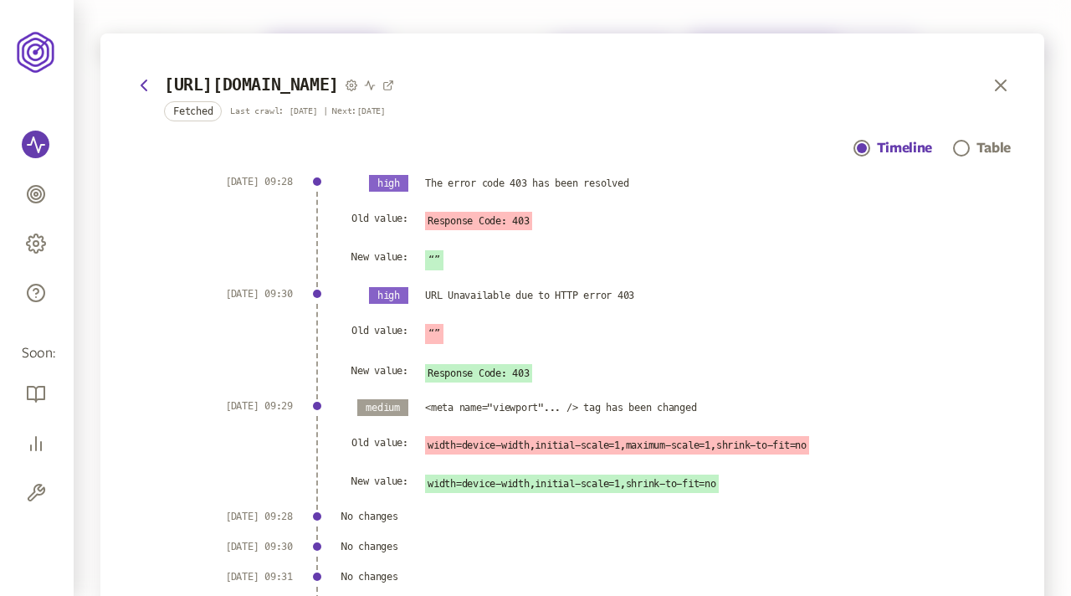  Describe the element at coordinates (993, 148) in the screenshot. I see `div: Table` at that location.